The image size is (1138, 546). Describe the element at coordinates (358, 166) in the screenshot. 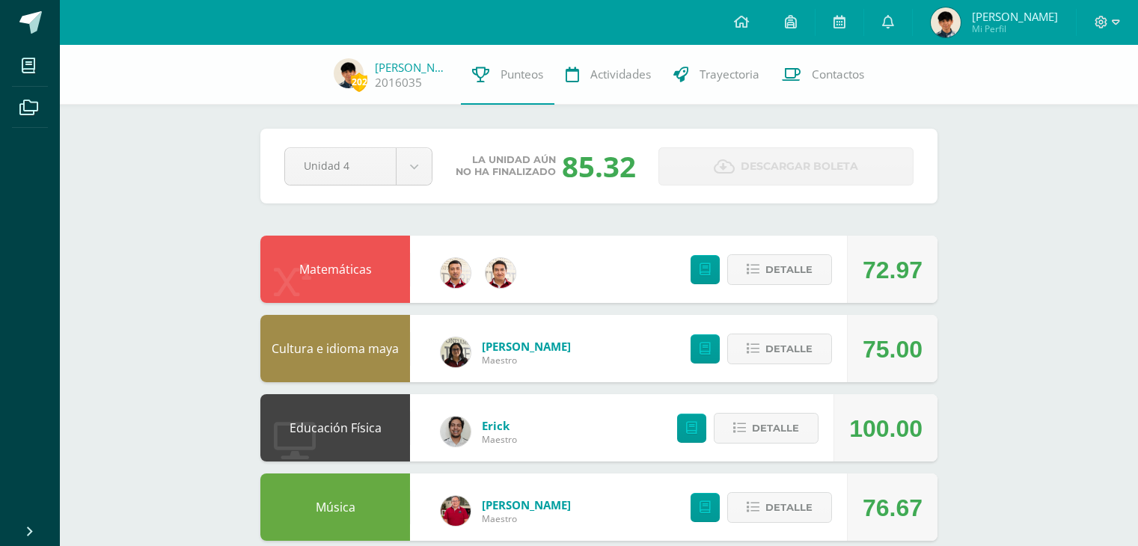

I see `a: Unidad 4` at that location.